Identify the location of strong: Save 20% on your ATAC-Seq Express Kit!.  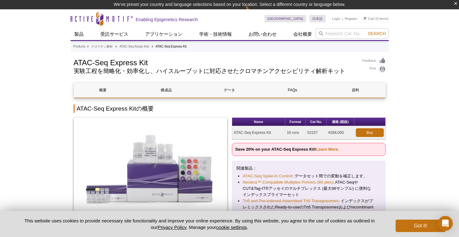
(287, 149).